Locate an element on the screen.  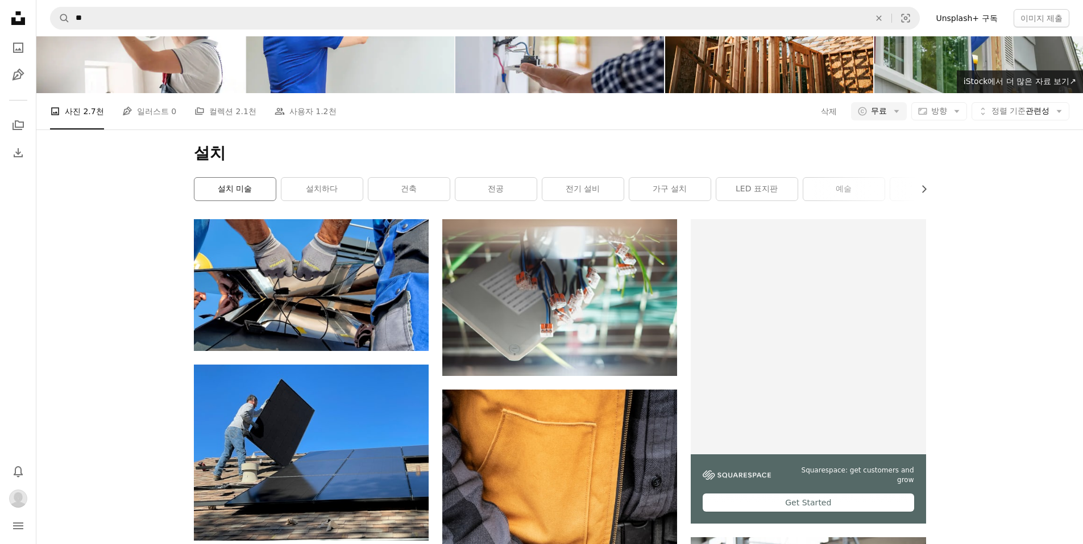
a: 컬렉션 2.1천 is located at coordinates (225, 111).